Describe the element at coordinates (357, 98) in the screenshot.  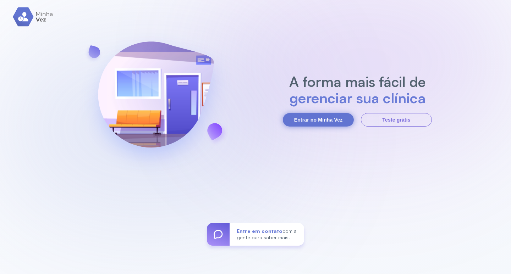
I see `h2: gerenciar sua clínica` at that location.